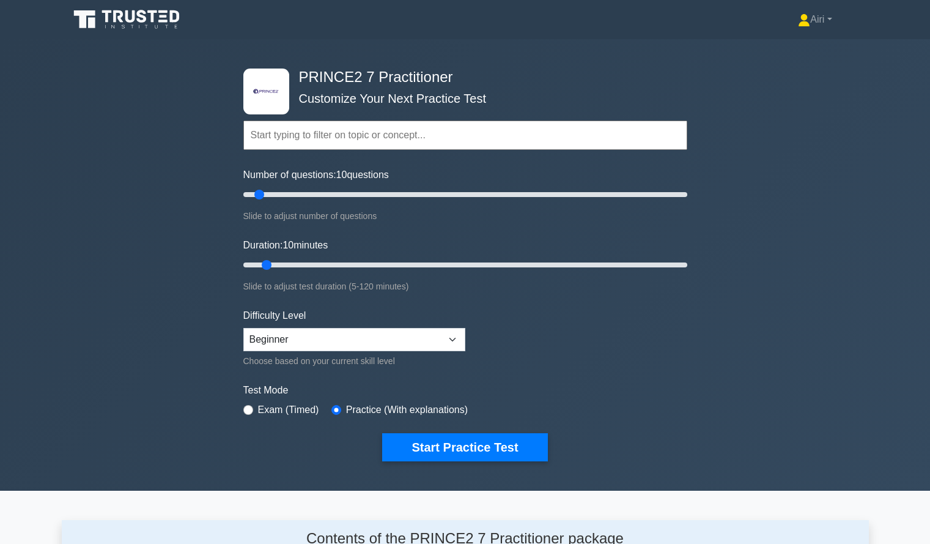  I want to click on label: Test Mode, so click(465, 390).